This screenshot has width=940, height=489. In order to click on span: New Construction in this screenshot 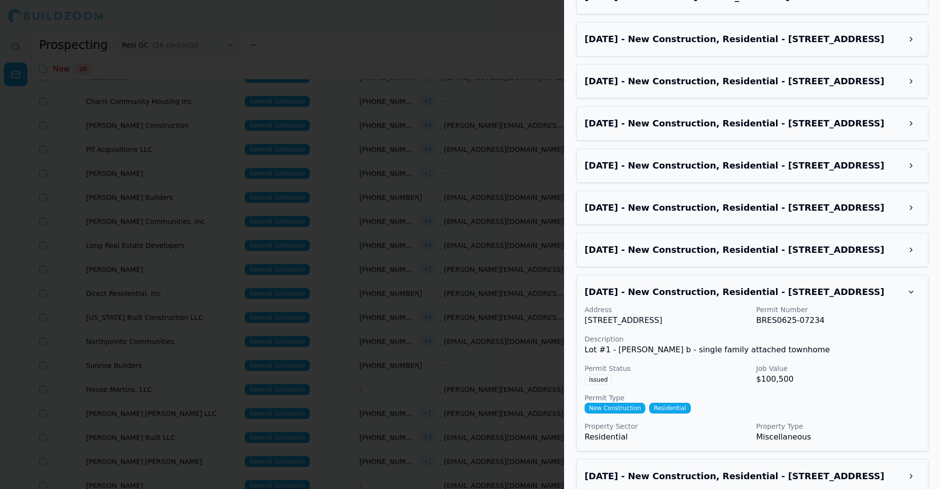, I will do `click(615, 408)`.